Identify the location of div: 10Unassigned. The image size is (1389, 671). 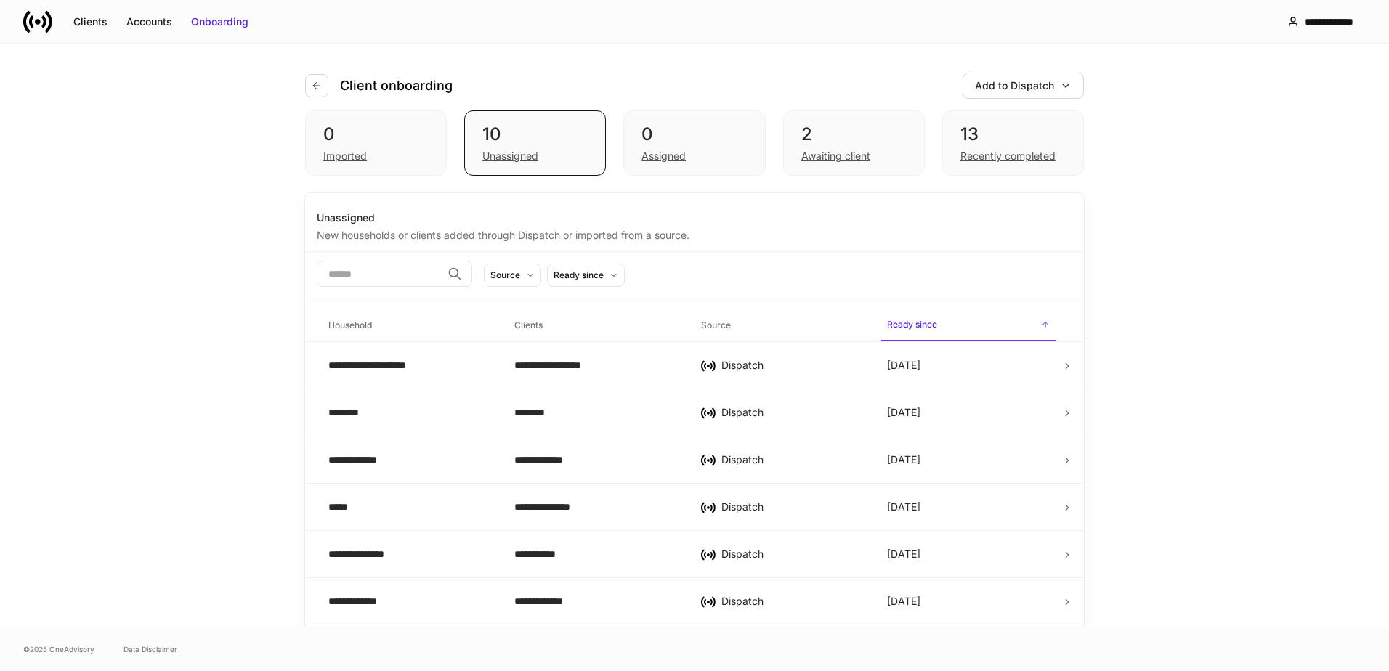
(535, 143).